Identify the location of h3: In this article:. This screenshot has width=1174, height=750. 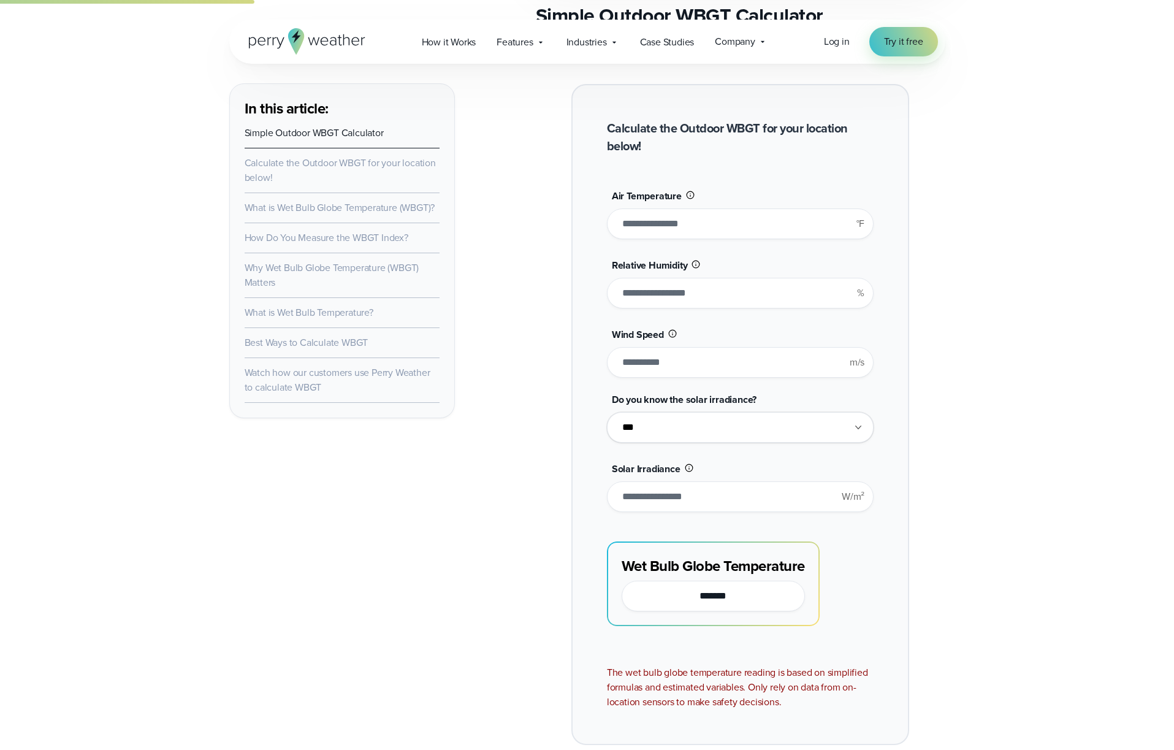
(342, 108).